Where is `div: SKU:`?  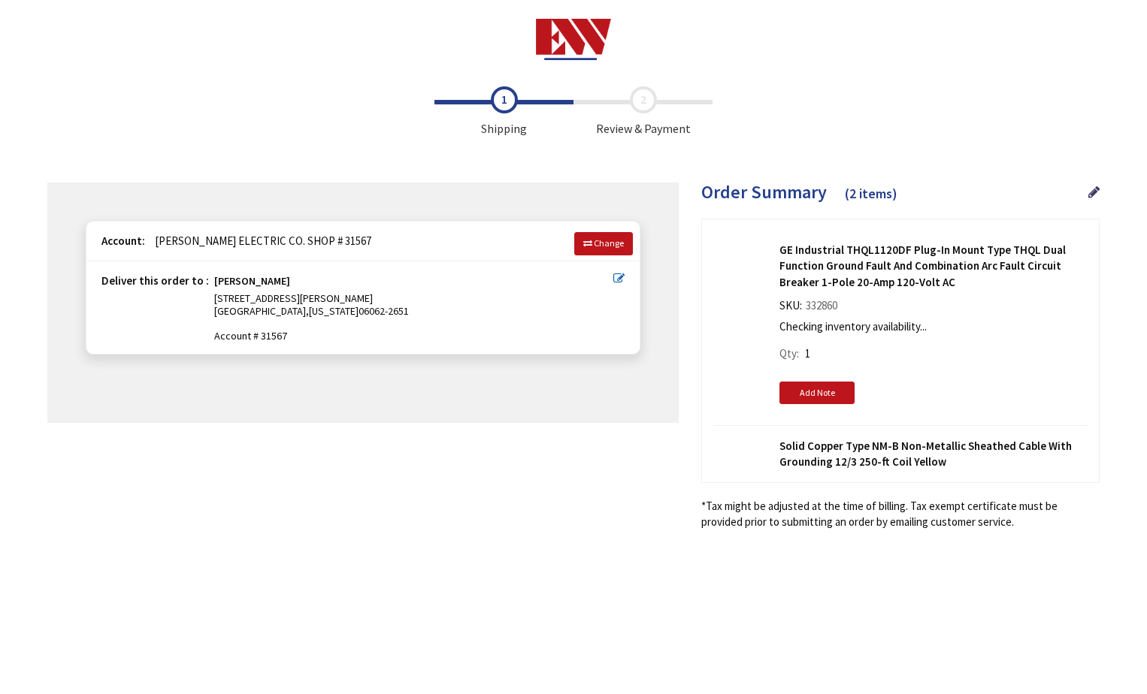 div: SKU: is located at coordinates (810, 308).